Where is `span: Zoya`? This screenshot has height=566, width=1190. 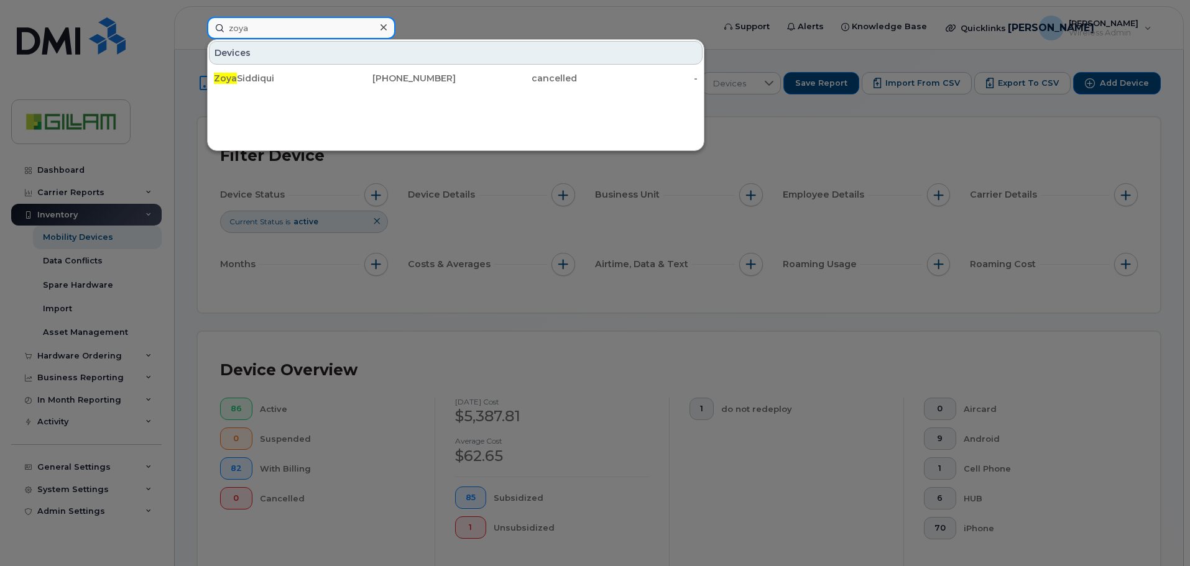
span: Zoya is located at coordinates (225, 78).